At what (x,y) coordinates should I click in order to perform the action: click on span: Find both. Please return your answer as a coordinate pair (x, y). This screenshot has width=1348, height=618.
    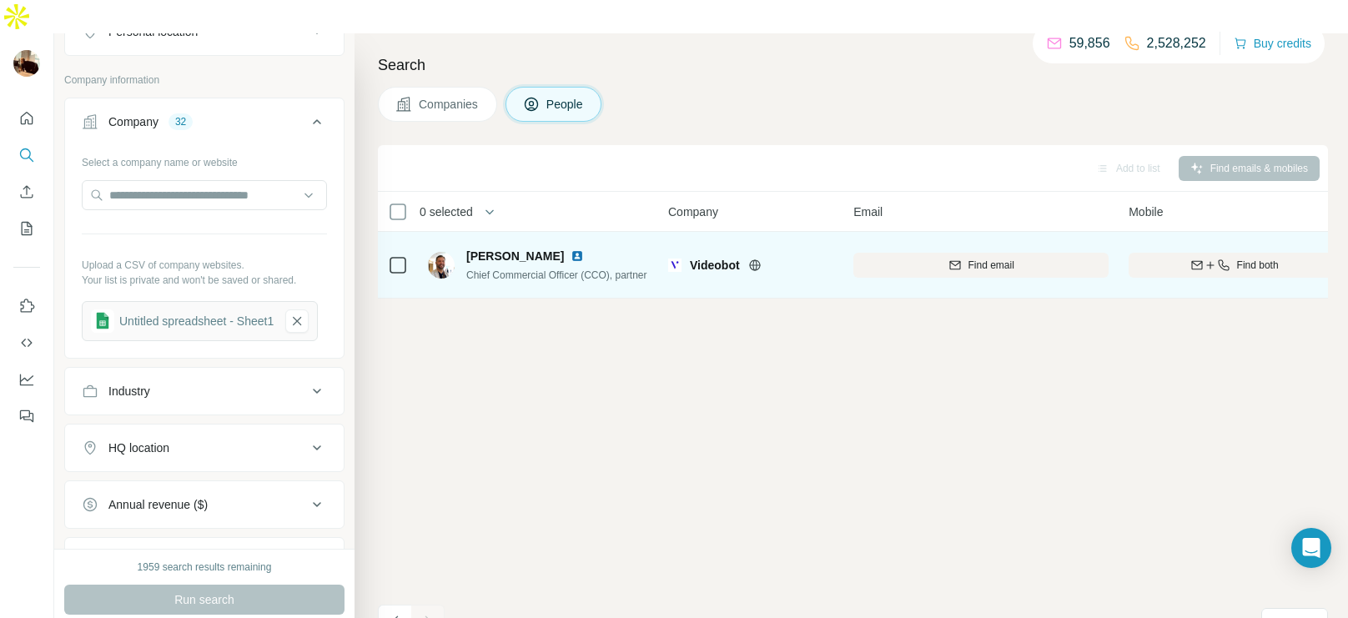
    Looking at the image, I should click on (1258, 265).